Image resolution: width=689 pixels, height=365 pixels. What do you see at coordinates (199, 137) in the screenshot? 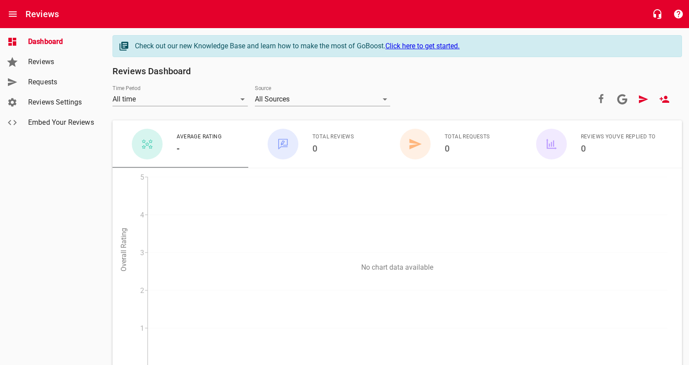
I see `span: Average Rating` at bounding box center [199, 137].